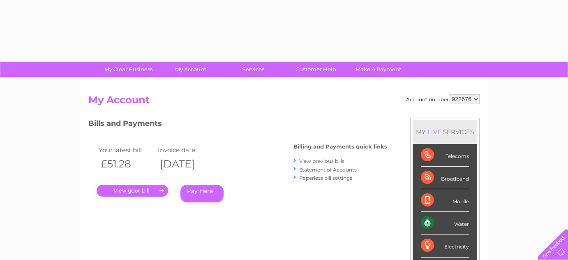  I want to click on div: Telecoms, so click(445, 155).